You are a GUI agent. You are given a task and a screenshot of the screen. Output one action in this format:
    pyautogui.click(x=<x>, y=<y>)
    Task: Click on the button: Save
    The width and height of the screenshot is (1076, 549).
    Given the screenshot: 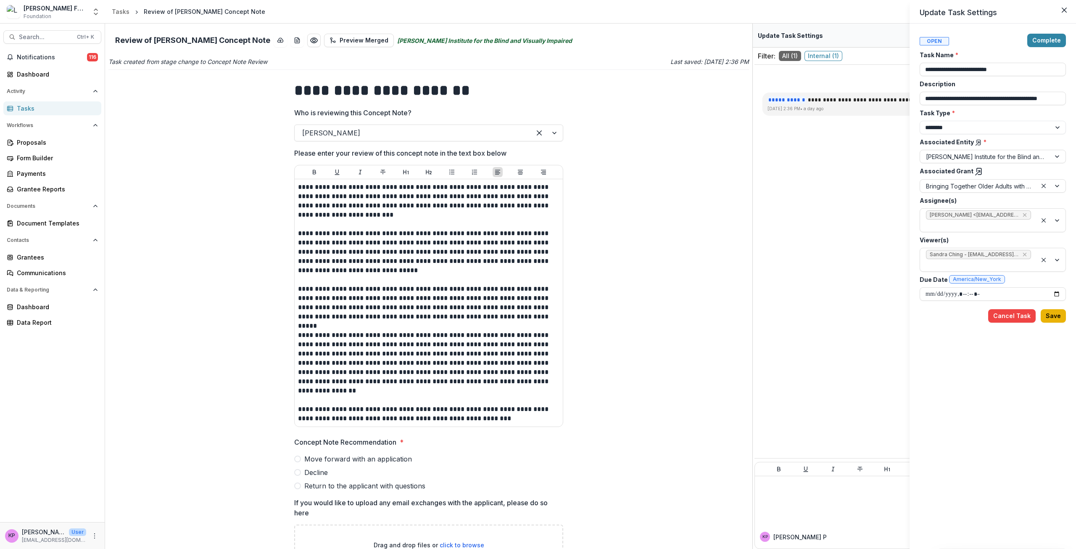 What is the action you would take?
    pyautogui.click(x=1054, y=316)
    